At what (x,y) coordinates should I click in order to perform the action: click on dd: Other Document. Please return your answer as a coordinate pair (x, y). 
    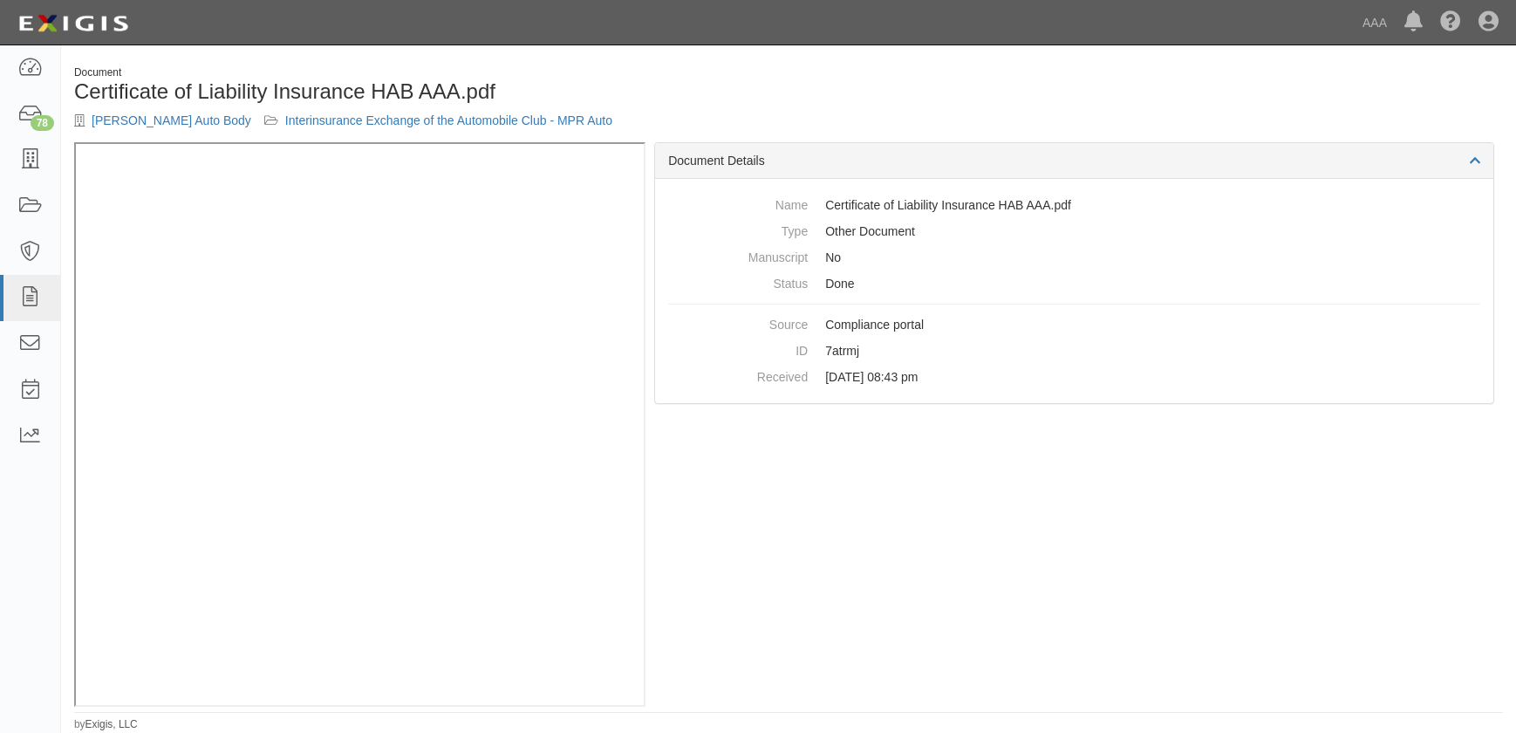
    Looking at the image, I should click on (1074, 231).